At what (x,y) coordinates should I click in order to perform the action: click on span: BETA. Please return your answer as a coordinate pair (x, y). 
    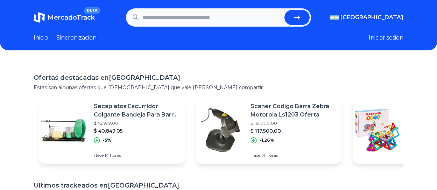
    Looking at the image, I should click on (92, 11).